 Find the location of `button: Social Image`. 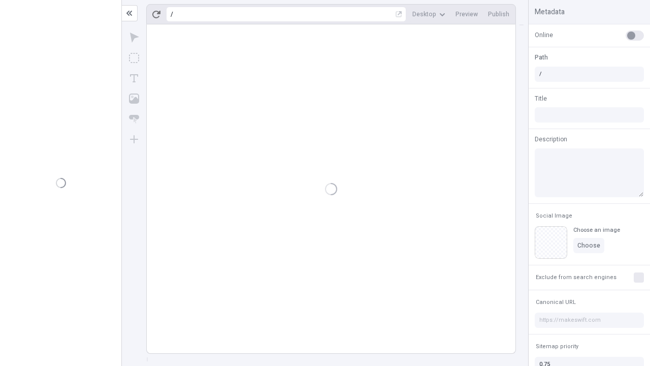

button: Social Image is located at coordinates (554, 216).